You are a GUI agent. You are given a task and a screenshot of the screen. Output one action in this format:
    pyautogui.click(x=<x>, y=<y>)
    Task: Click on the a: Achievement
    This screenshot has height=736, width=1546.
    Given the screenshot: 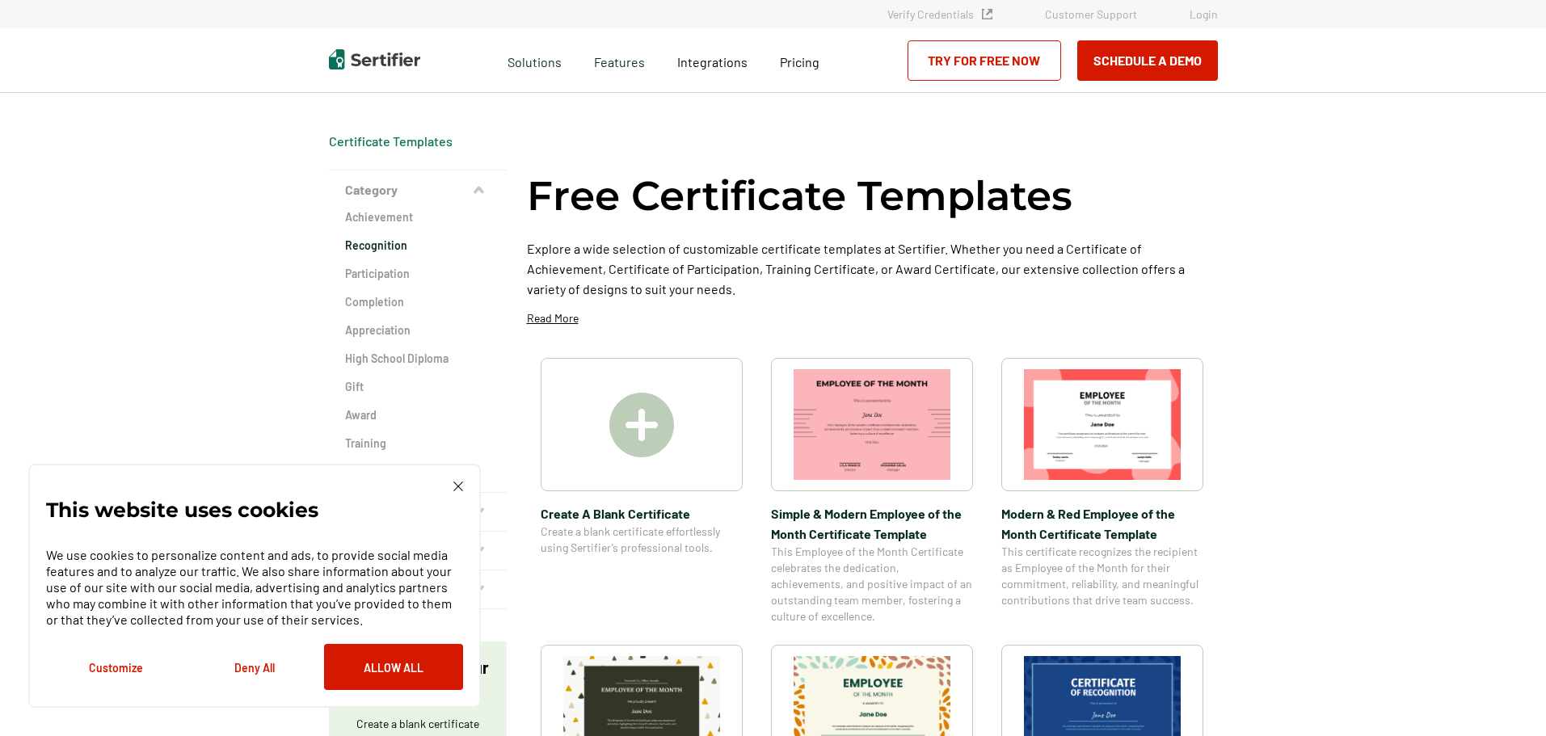 What is the action you would take?
    pyautogui.click(x=418, y=217)
    